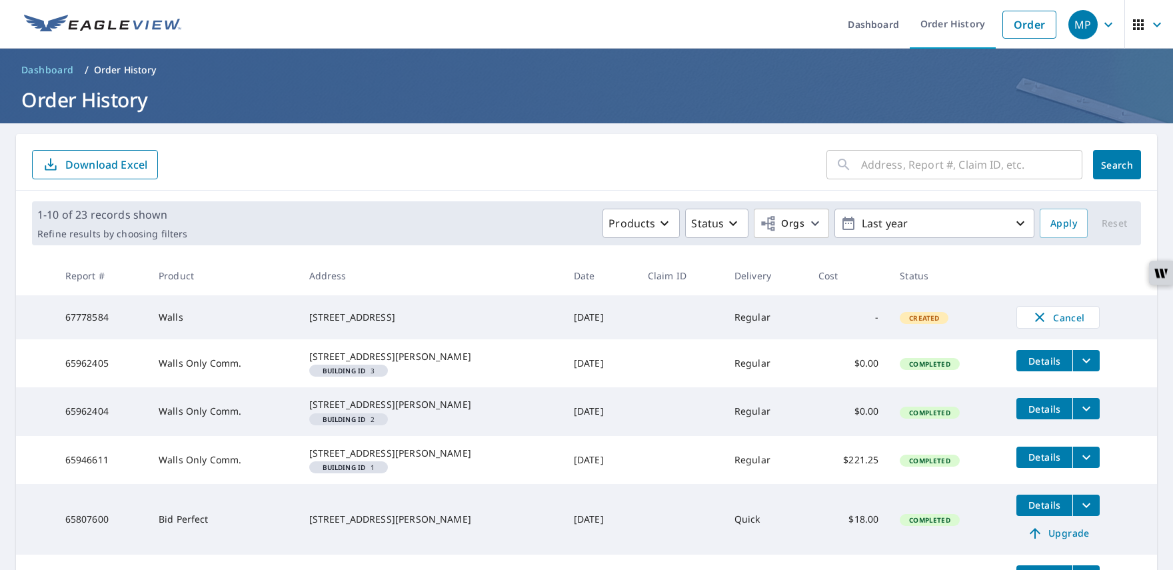  I want to click on h1: Order History, so click(587, 99).